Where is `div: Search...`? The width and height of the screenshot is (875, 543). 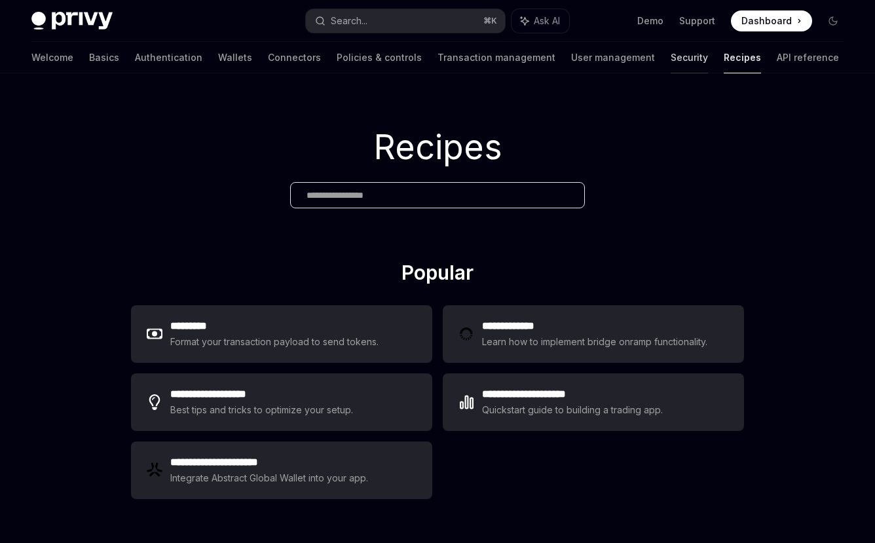 div: Search... is located at coordinates (349, 21).